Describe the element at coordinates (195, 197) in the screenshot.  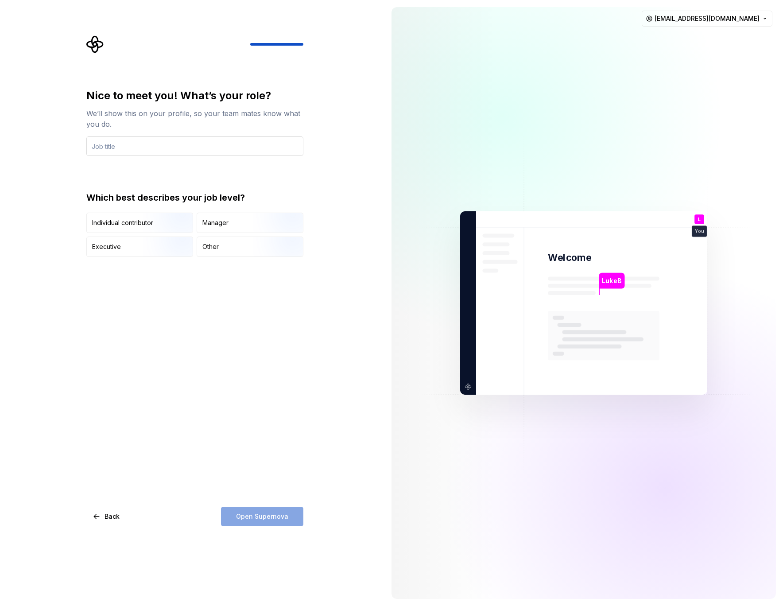
I see `div: Which best describes your job level?` at that location.